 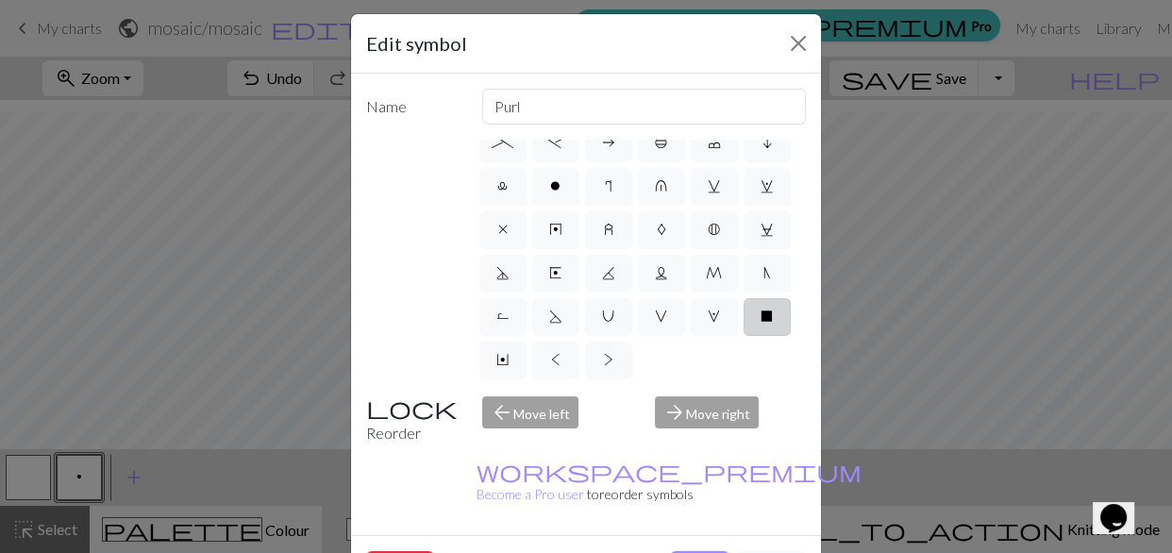 I want to click on span: N, so click(x=767, y=273).